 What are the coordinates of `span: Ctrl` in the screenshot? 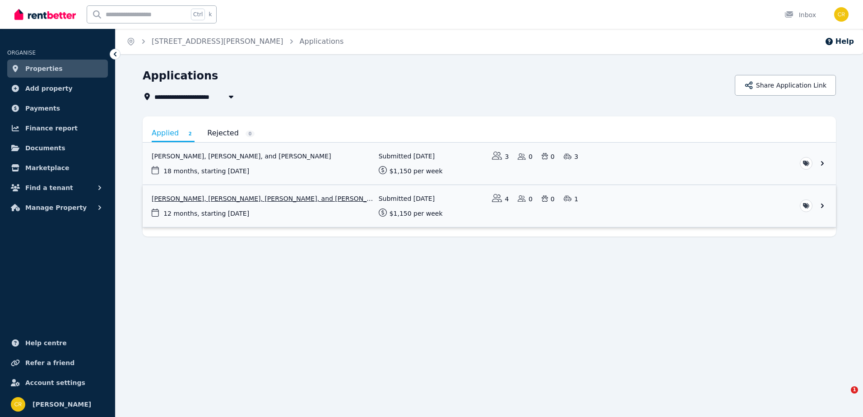 It's located at (198, 14).